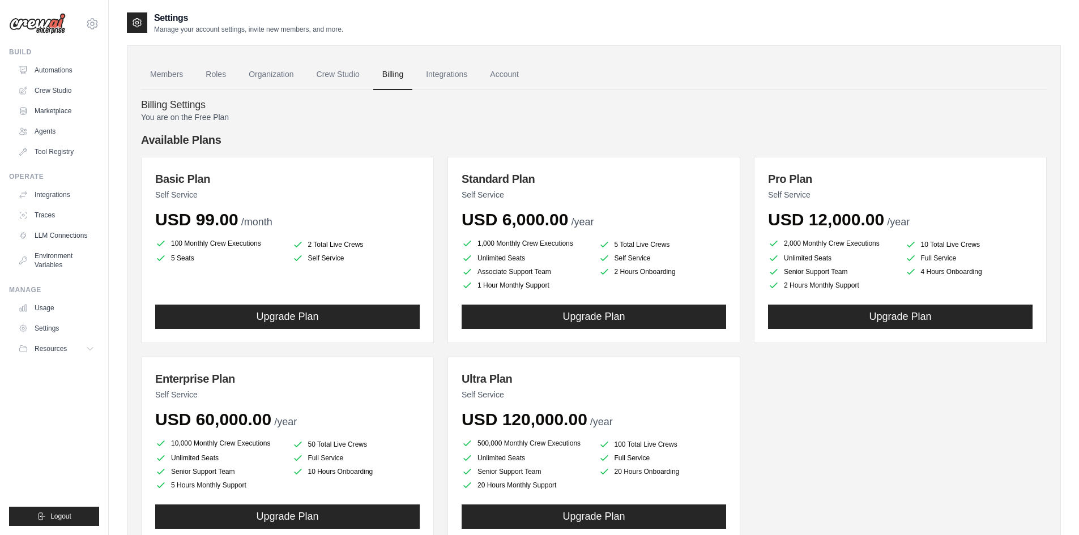 The width and height of the screenshot is (1079, 535). What do you see at coordinates (257, 222) in the screenshot?
I see `span: /month` at bounding box center [257, 222].